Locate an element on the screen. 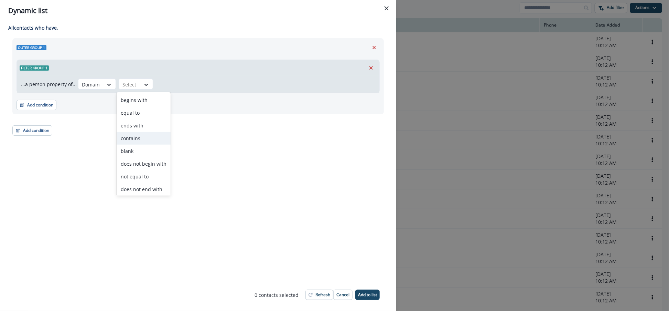 The height and width of the screenshot is (311, 669). button: Close is located at coordinates (386, 8).